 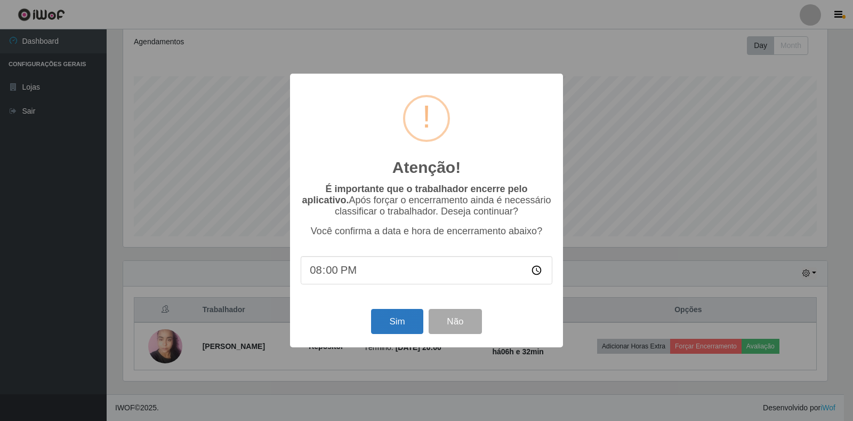 What do you see at coordinates (427, 231) in the screenshot?
I see `p: Você confirma a data e hora de encerramento abaixo?` at bounding box center [427, 231].